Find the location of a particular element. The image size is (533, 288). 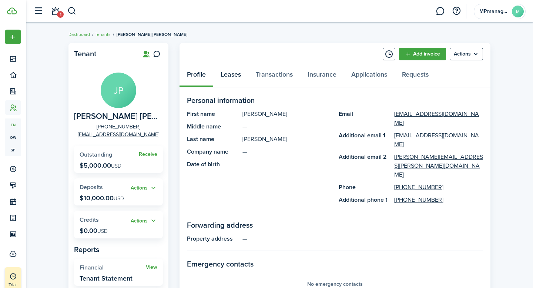

panel-main-title: Email is located at coordinates (364, 118).